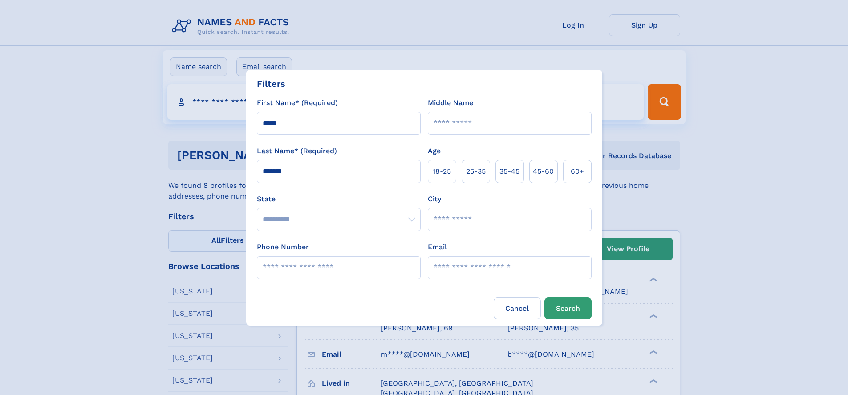 The image size is (848, 395). Describe the element at coordinates (442, 171) in the screenshot. I see `span: 18‑25` at that location.